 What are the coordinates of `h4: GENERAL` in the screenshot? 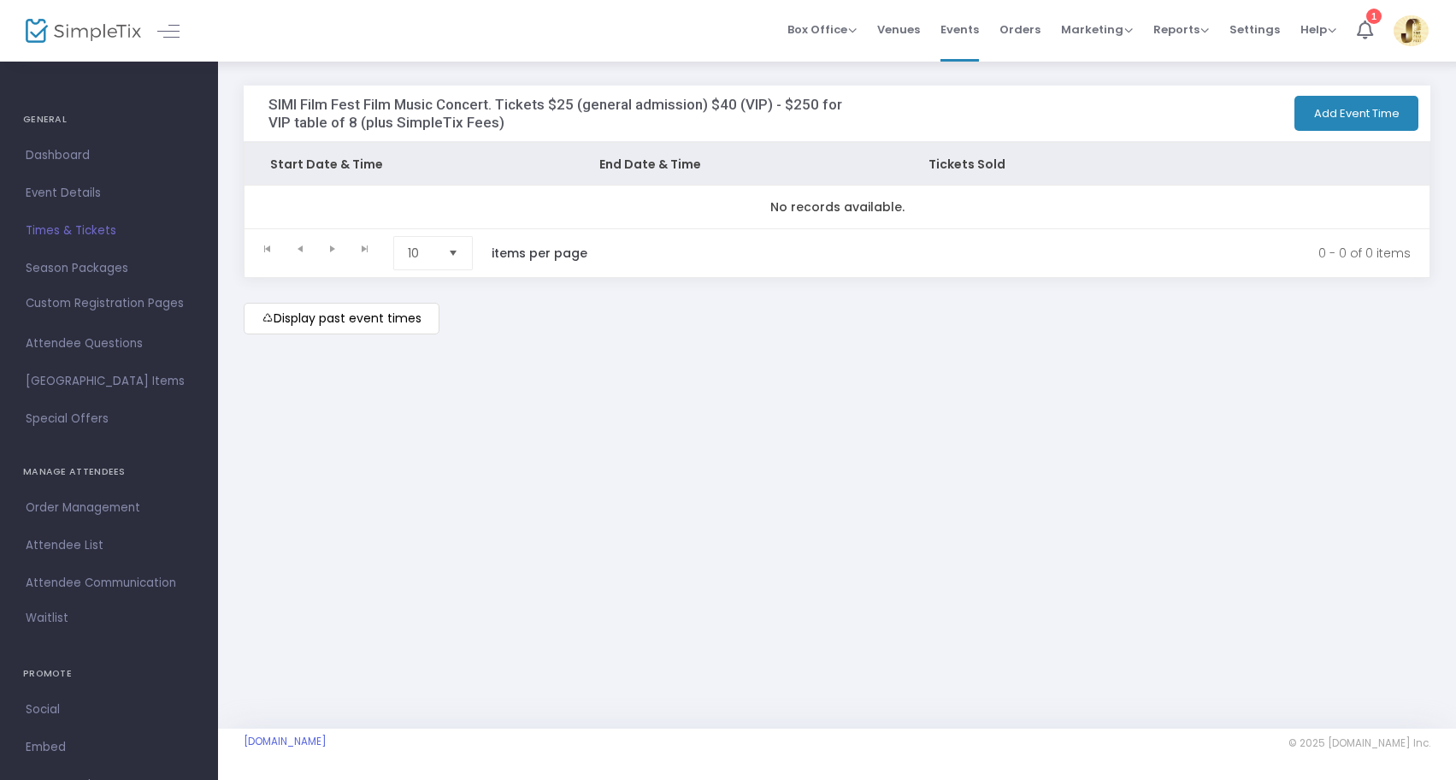 It's located at (109, 120).